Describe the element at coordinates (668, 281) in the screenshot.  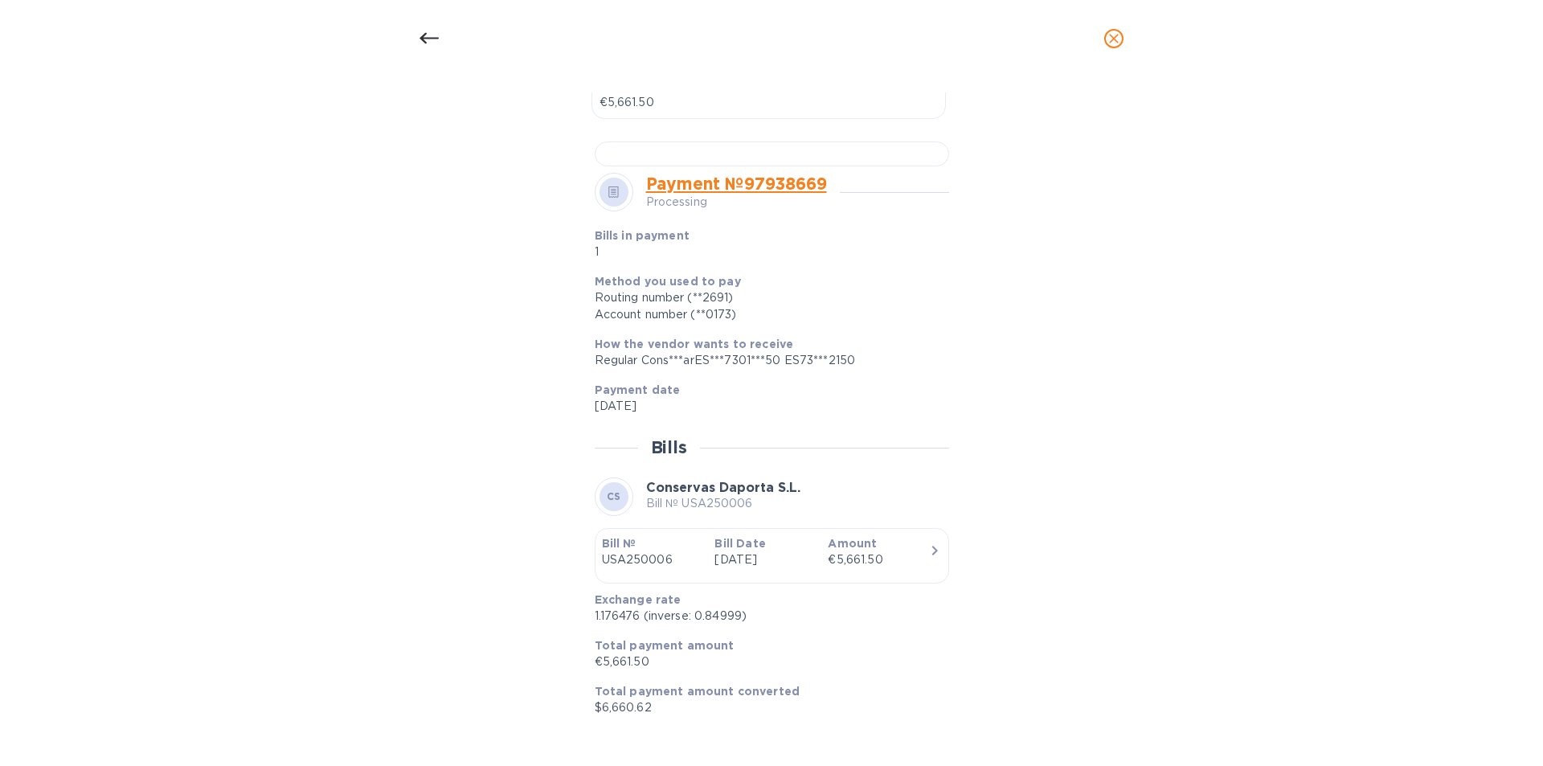
I see `b: Method you used to pay` at that location.